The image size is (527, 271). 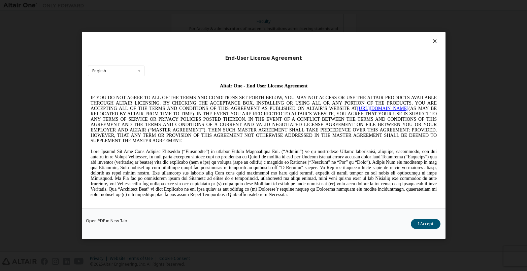 What do you see at coordinates (263, 58) in the screenshot?
I see `div: End-User License Agreement` at bounding box center [263, 58].